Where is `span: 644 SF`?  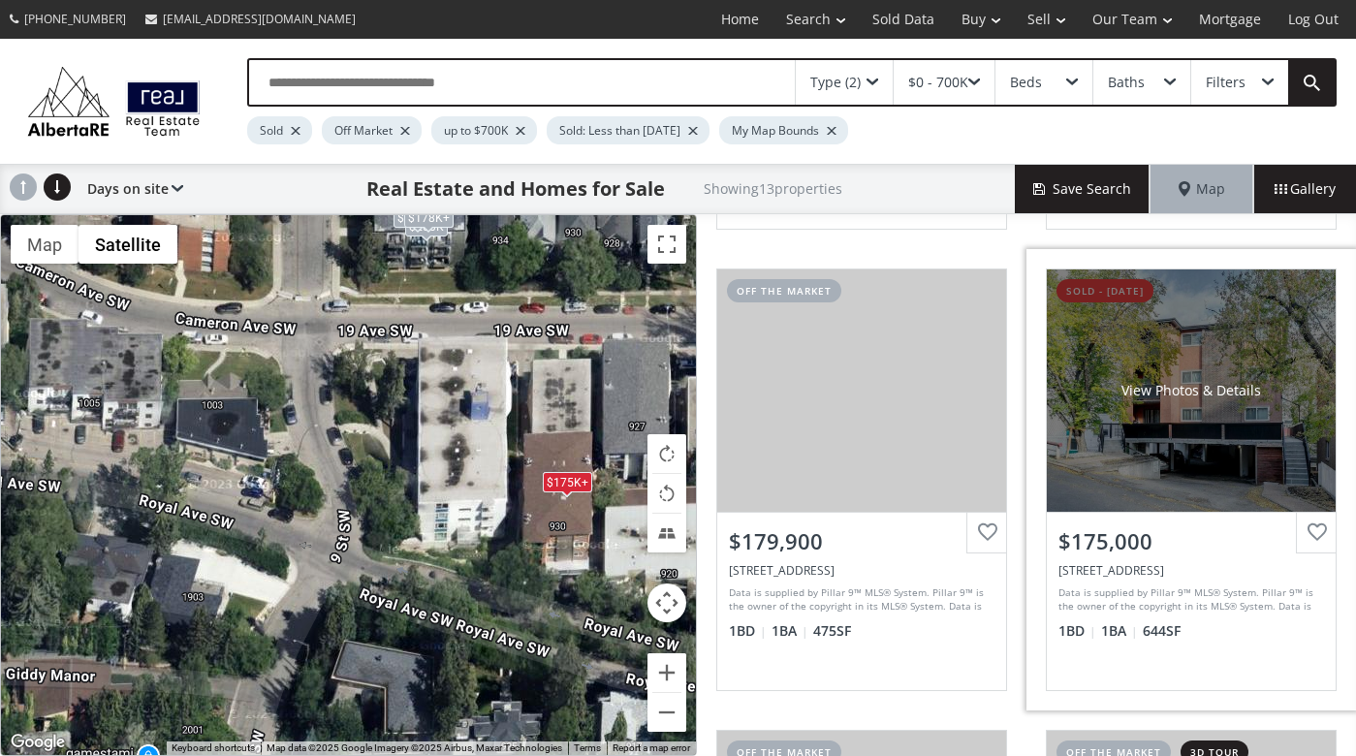
span: 644 SF is located at coordinates (1161, 631).